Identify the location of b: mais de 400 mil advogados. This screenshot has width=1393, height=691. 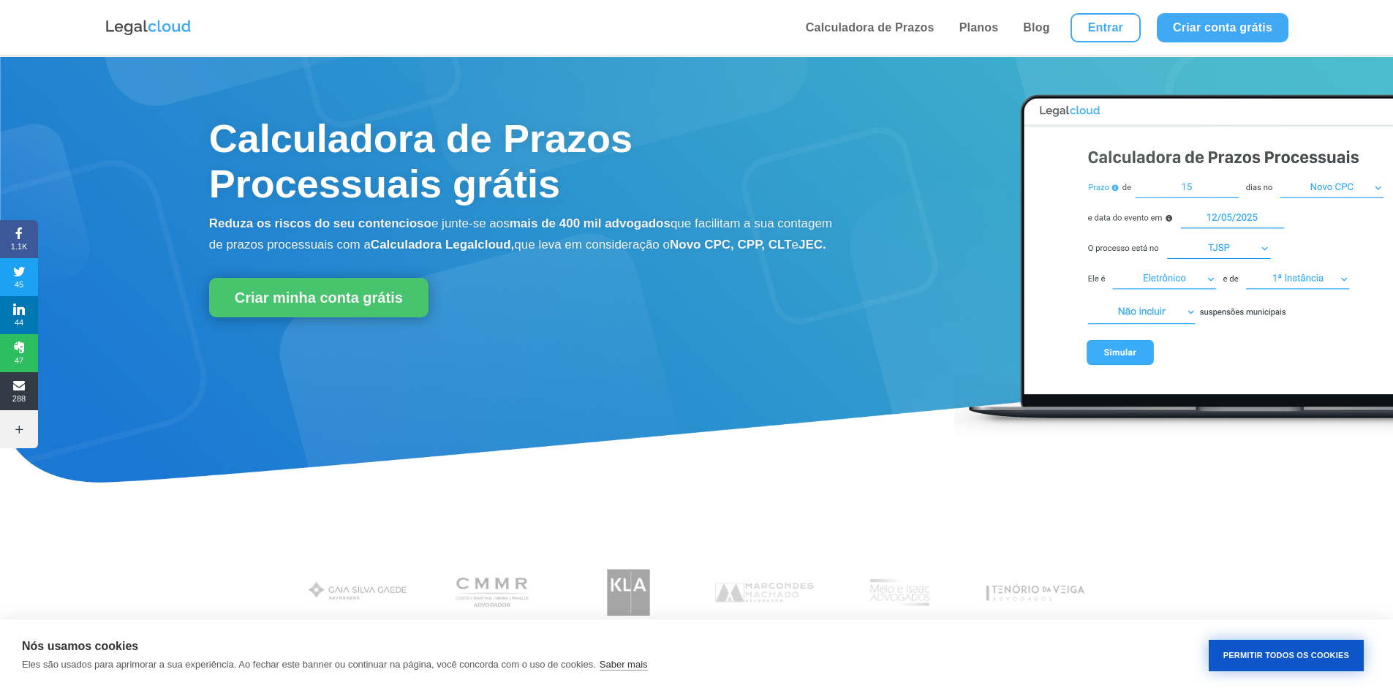
(590, 223).